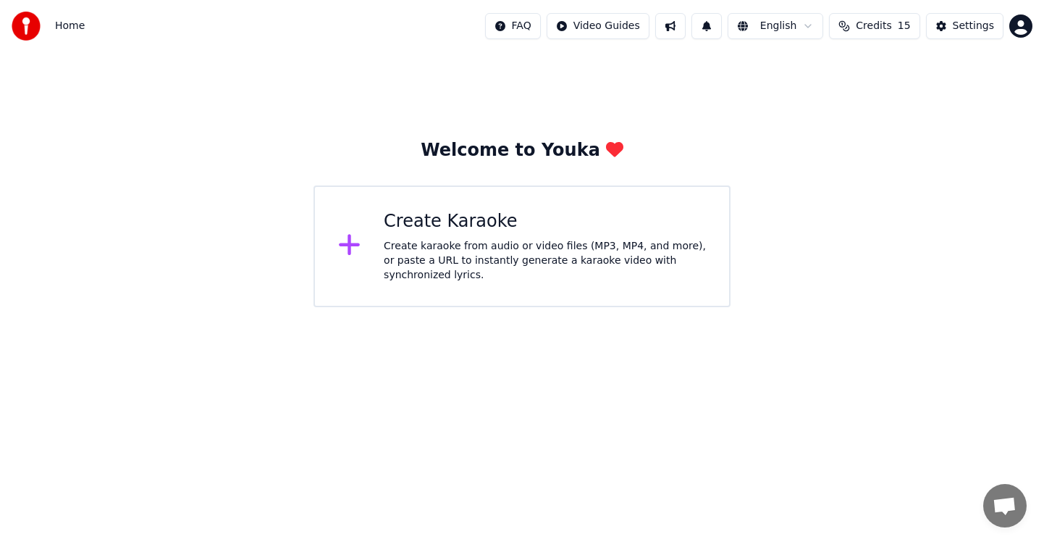 The image size is (1044, 542). Describe the element at coordinates (965, 26) in the screenshot. I see `button: Settings` at that location.